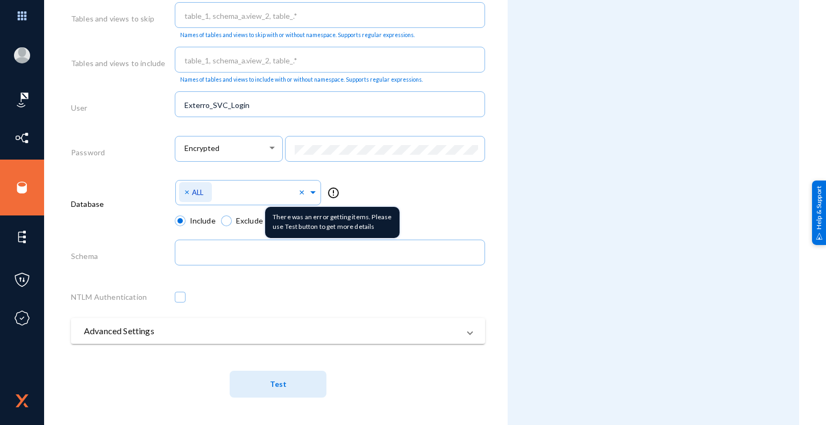 The height and width of the screenshot is (425, 826). What do you see at coordinates (201, 220) in the screenshot?
I see `span: Include` at bounding box center [201, 220].